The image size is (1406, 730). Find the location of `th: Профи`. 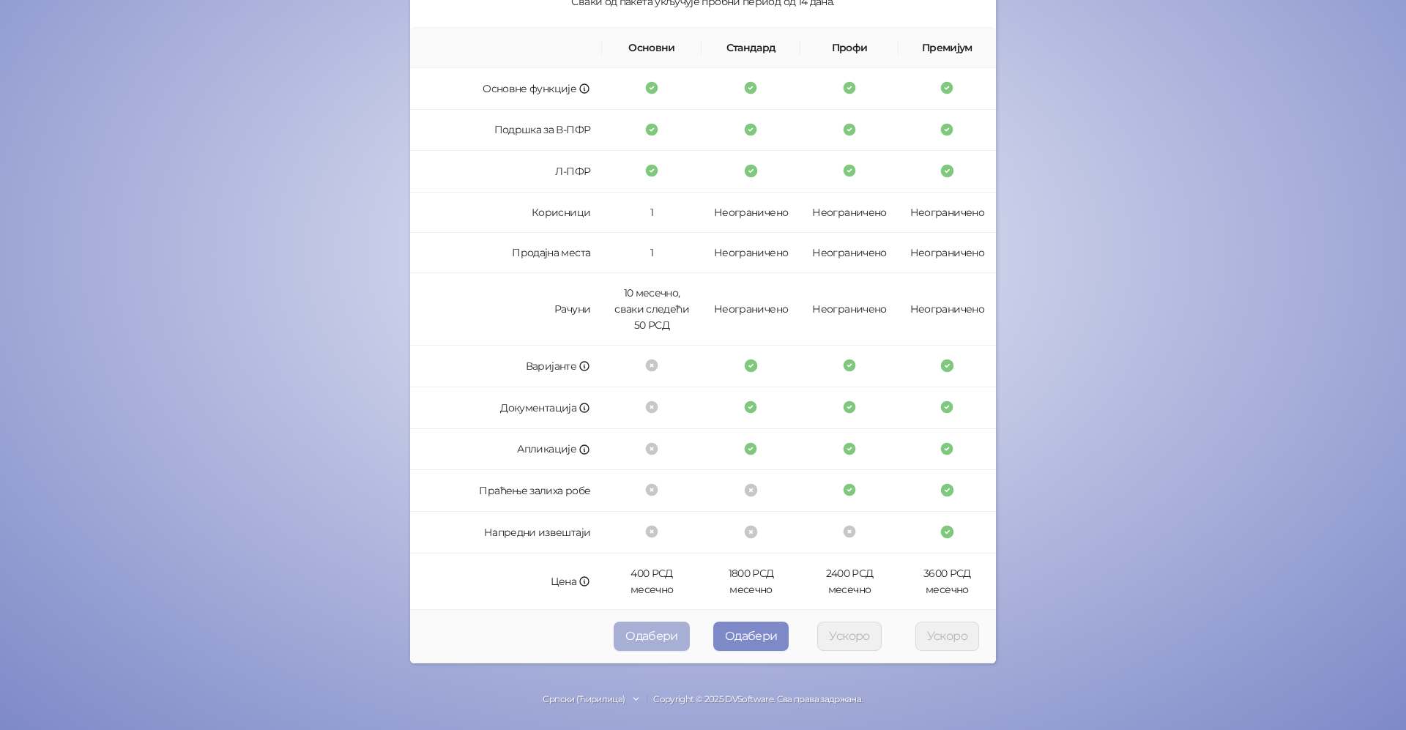

th: Профи is located at coordinates (849, 48).